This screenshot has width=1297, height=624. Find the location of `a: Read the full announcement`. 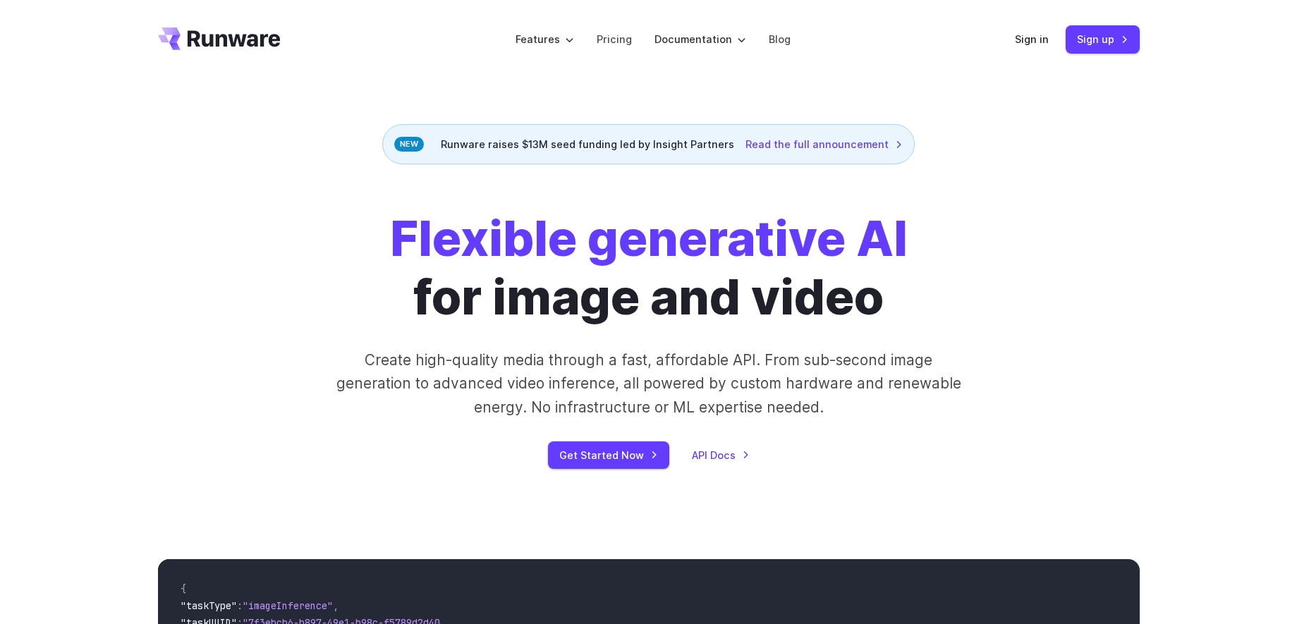

a: Read the full announcement is located at coordinates (824, 144).